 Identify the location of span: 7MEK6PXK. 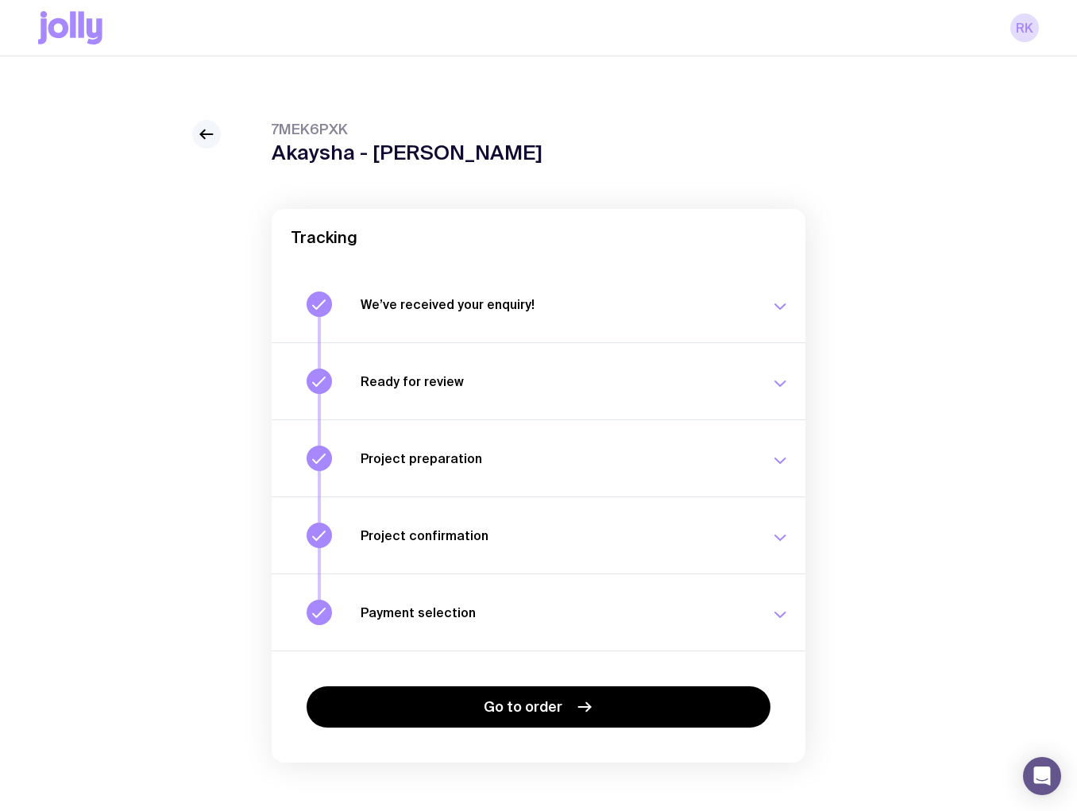
(407, 129).